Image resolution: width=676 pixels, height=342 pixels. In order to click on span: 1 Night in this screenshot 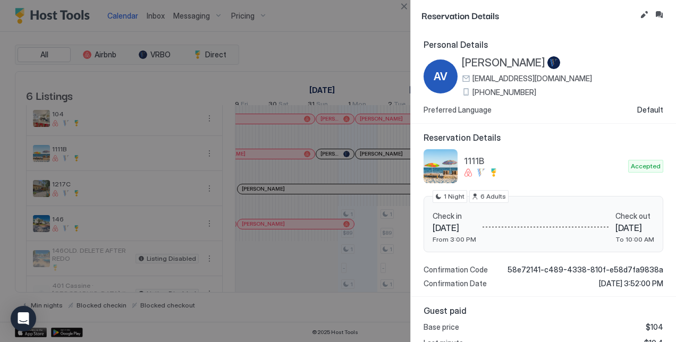, I will do `click(454, 197)`.